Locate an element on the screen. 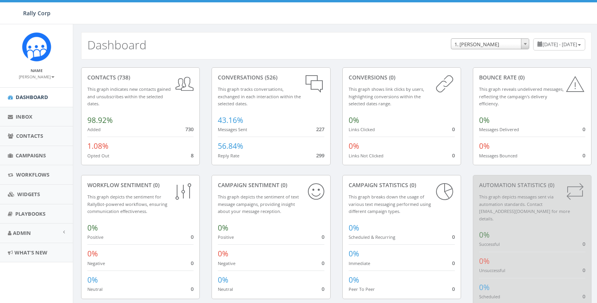 The width and height of the screenshot is (597, 303). span: Campaigns is located at coordinates (31, 156).